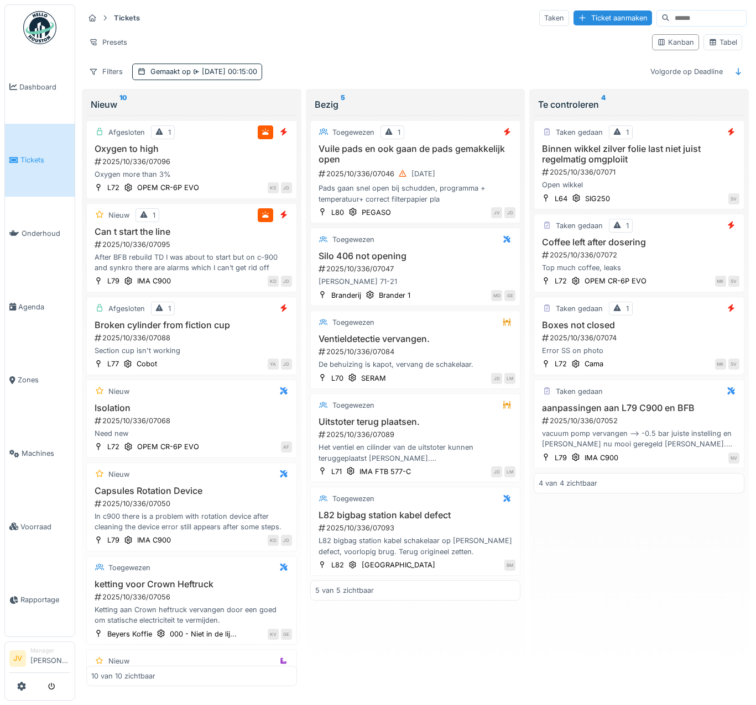 This screenshot has width=756, height=705. I want to click on div: PEGASO, so click(376, 212).